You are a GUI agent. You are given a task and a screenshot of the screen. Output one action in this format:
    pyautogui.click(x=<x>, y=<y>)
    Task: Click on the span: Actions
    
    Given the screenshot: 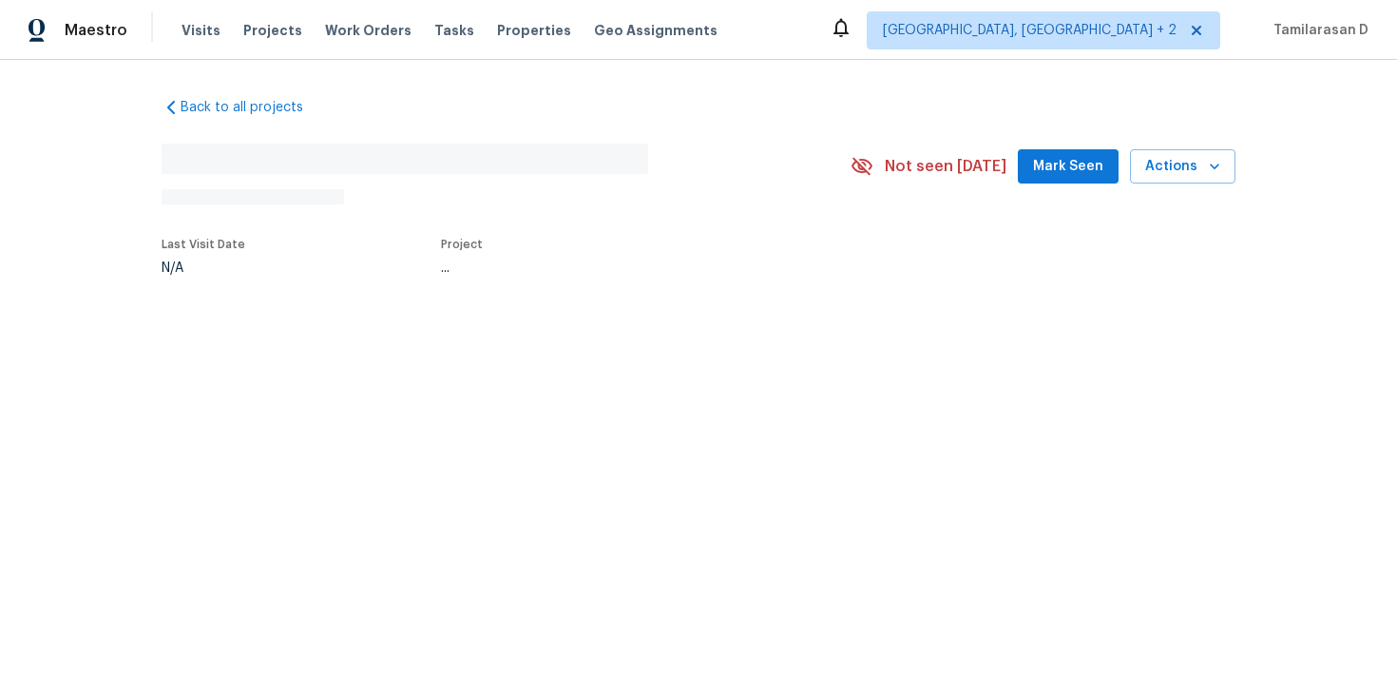 What is the action you would take?
    pyautogui.click(x=1182, y=166)
    